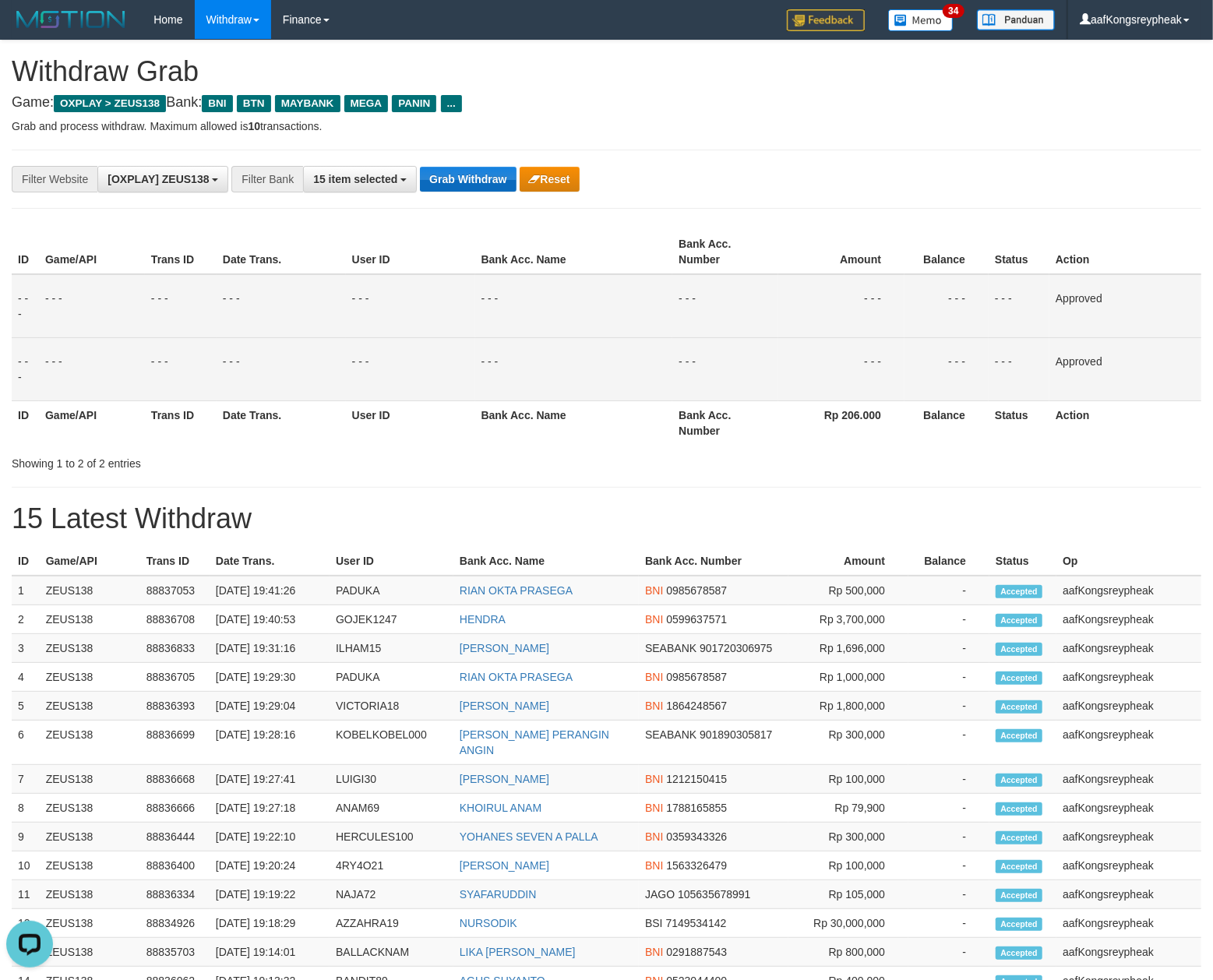 The height and width of the screenshot is (980, 1213). What do you see at coordinates (696, 923) in the screenshot?
I see `span: Copy 7149534142 to clipboard` at bounding box center [696, 923].